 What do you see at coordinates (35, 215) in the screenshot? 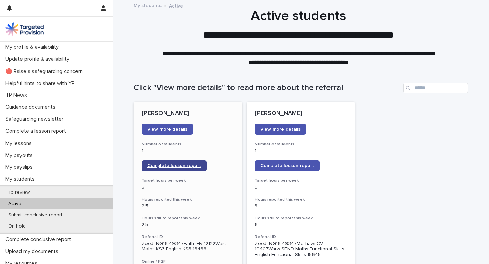
I see `p: Submit conclusive report` at bounding box center [35, 215].